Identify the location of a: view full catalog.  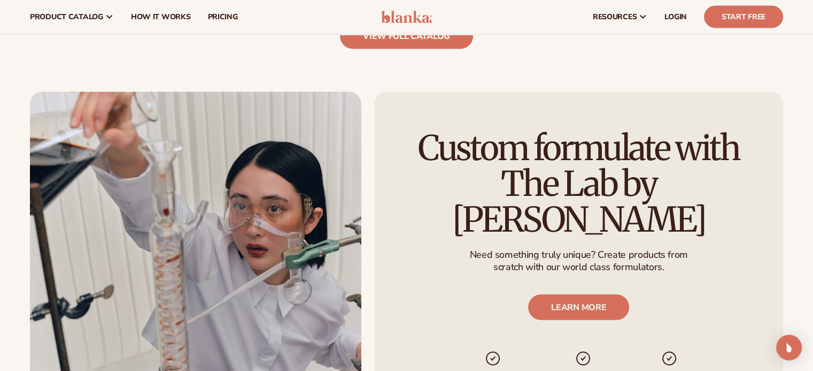
(406, 36).